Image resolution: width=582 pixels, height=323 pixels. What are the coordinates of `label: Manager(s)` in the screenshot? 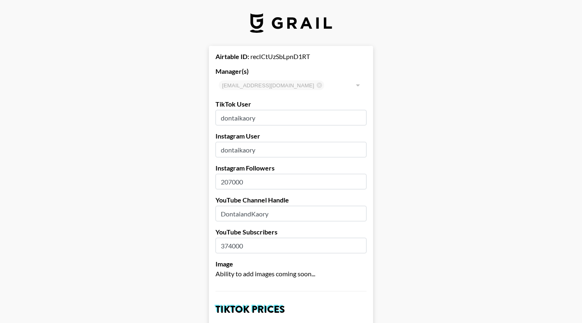 It's located at (291, 71).